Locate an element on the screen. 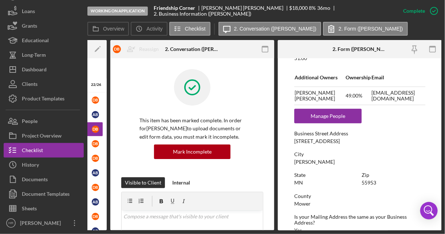 Image resolution: width=445 pixels, height=234 pixels. button: People is located at coordinates (44, 121).